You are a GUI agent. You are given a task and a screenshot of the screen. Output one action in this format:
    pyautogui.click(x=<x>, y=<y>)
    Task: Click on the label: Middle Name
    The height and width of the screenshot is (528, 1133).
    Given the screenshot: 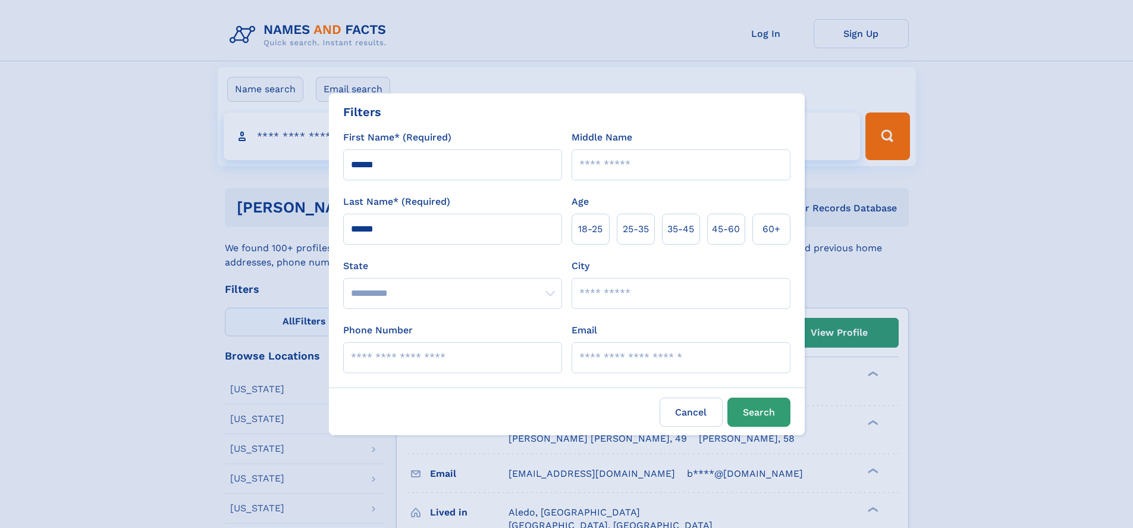 What is the action you would take?
    pyautogui.click(x=602, y=137)
    